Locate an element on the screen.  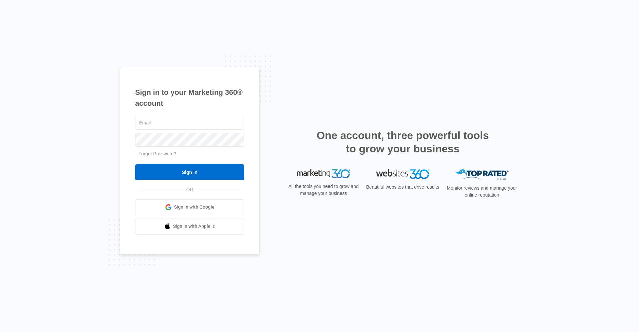
h2: One account, three powerful tools to grow your business is located at coordinates (403, 142).